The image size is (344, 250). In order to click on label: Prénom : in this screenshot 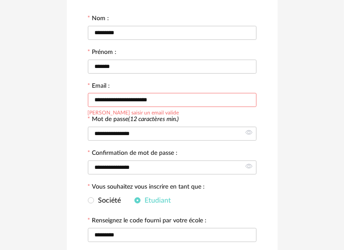, I will do `click(102, 53)`.